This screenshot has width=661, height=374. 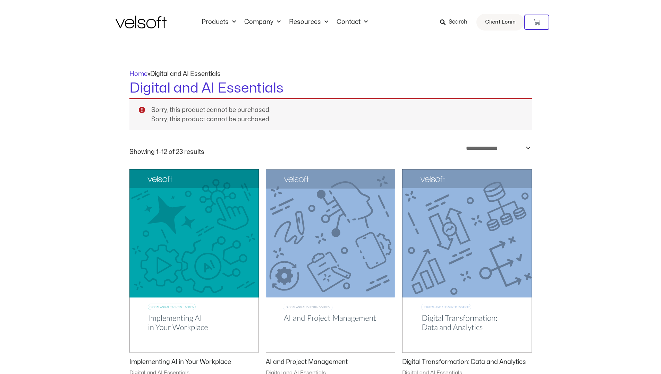 What do you see at coordinates (497, 148) in the screenshot?
I see `select: Shop order` at bounding box center [497, 148].